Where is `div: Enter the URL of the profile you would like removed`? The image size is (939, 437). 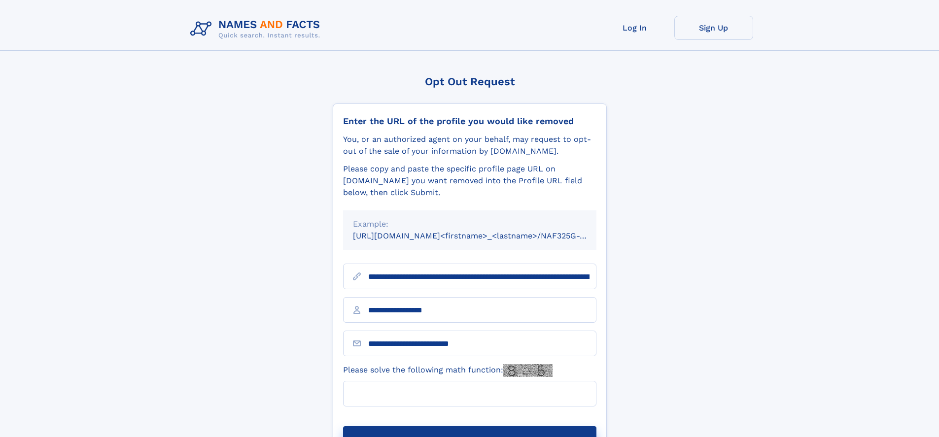 div: Enter the URL of the profile you would like removed is located at coordinates (470, 121).